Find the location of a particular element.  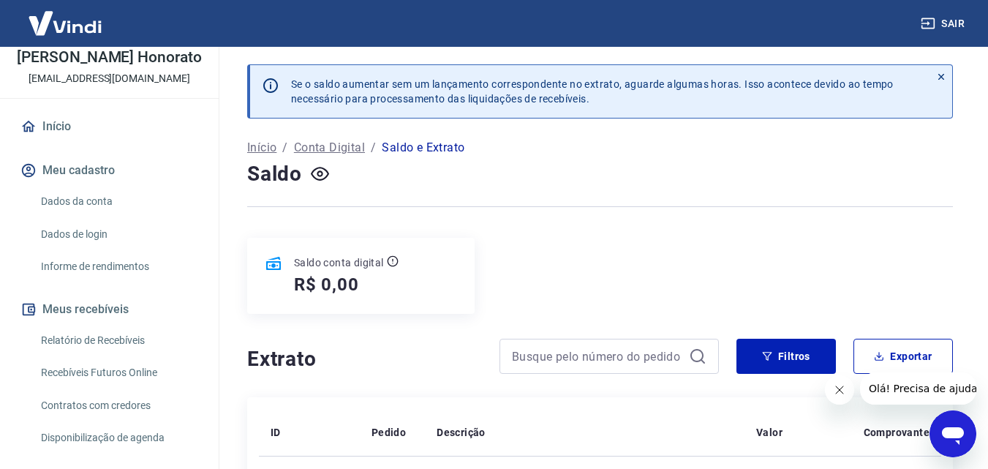

button: Meu cadastro is located at coordinates (109, 170).